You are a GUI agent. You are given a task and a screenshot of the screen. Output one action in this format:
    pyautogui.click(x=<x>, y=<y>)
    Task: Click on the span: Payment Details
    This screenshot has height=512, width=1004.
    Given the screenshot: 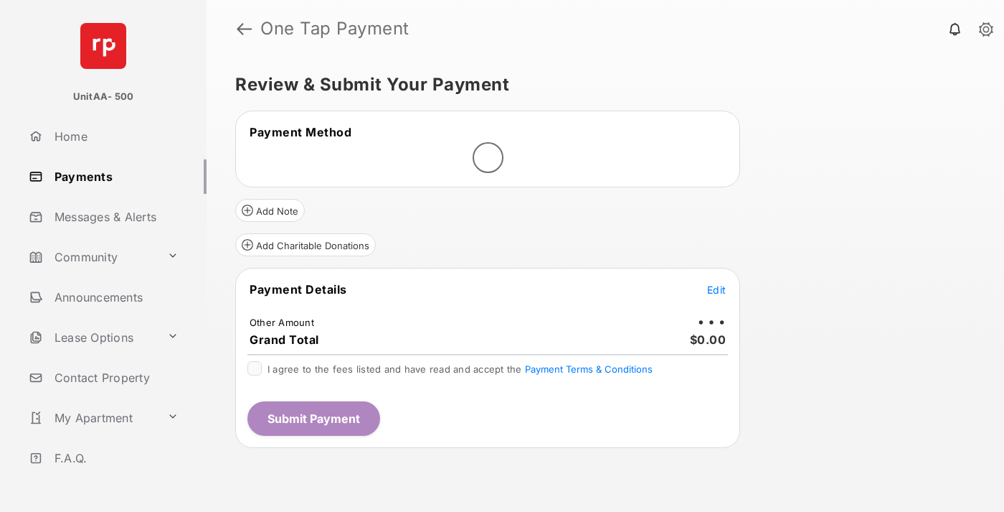 What is the action you would take?
    pyautogui.click(x=298, y=289)
    